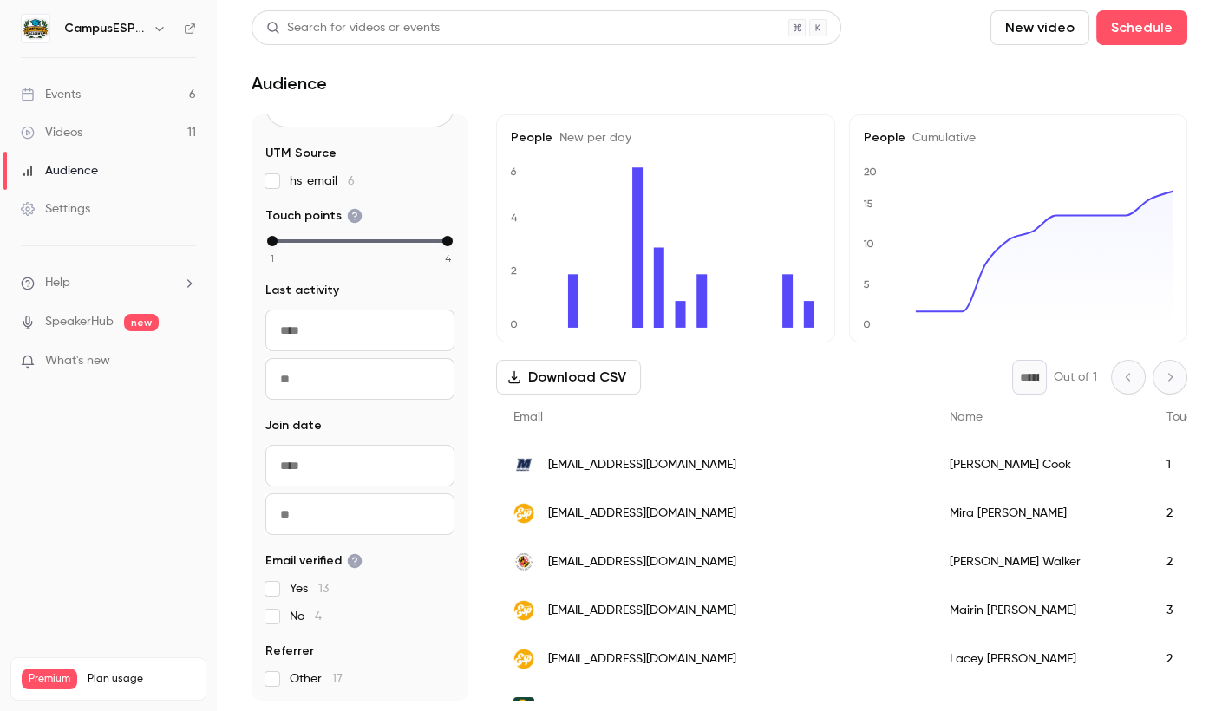 This screenshot has height=711, width=1222. Describe the element at coordinates (59, 171) in the screenshot. I see `div: Audience` at that location.